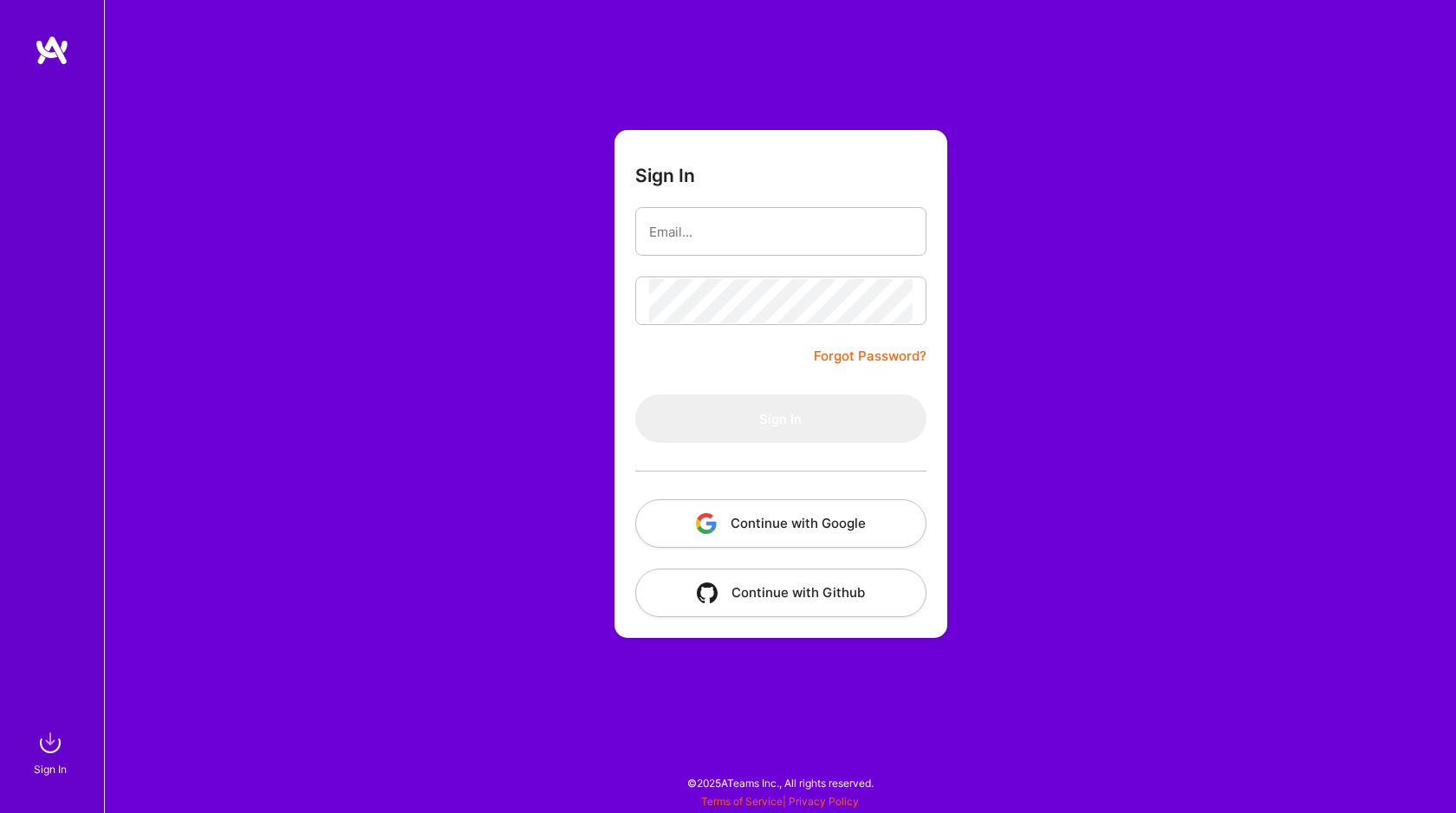 The height and width of the screenshot is (813, 1456). Describe the element at coordinates (780, 782) in the screenshot. I see `div: © 2025 ATeams Inc., All rights reserved.` at that location.